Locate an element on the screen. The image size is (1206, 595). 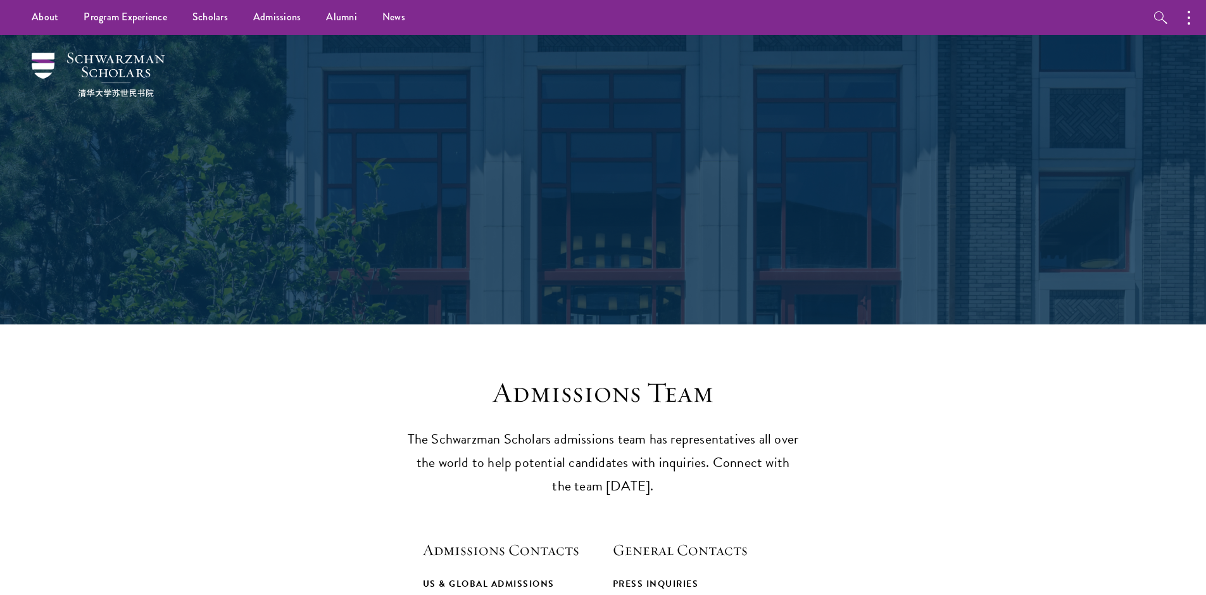
div: US & Global Admissions is located at coordinates (508, 583).